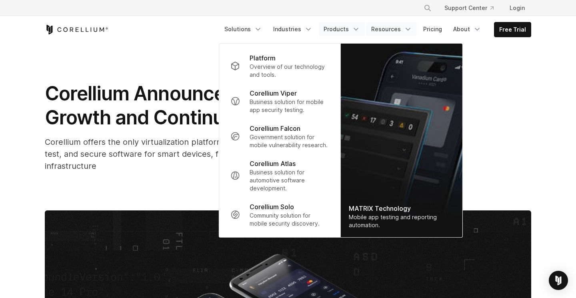  Describe the element at coordinates (201, 154) in the screenshot. I see `span: Corellium offers the only virtualization platform designed to help developers build, test, and se...` at that location.